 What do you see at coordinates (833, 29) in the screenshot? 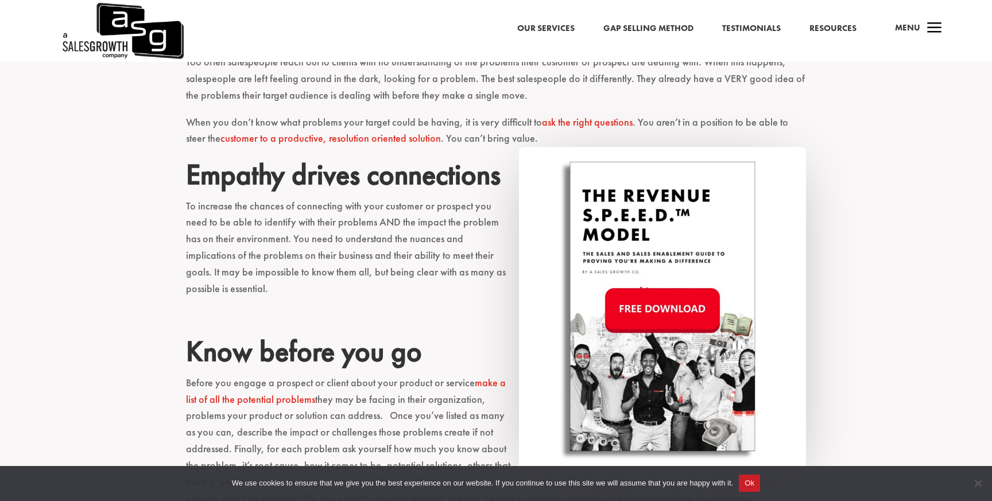
I see `a: Resources` at bounding box center [833, 29].